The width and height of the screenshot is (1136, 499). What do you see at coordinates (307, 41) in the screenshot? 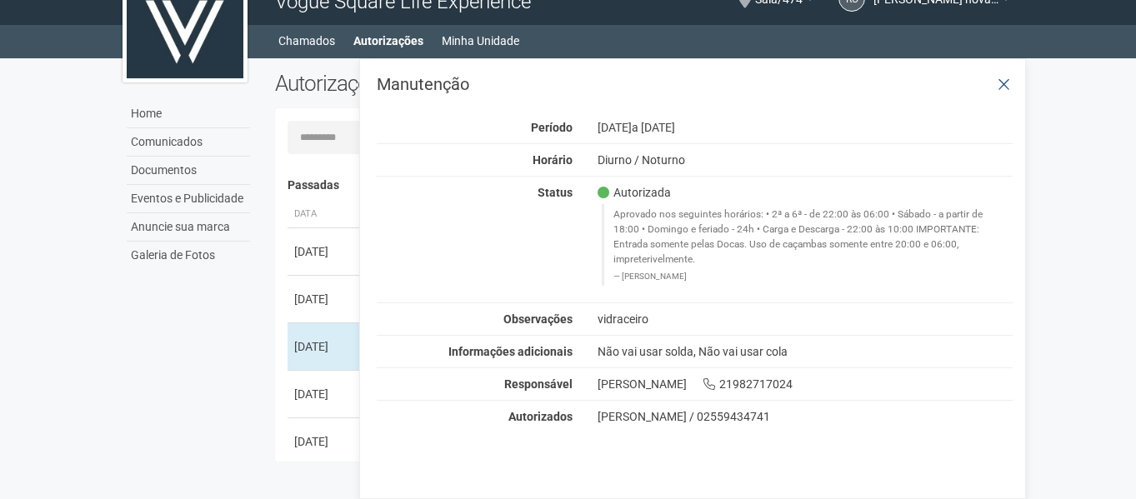
I see `a: Chamados` at bounding box center [307, 41].